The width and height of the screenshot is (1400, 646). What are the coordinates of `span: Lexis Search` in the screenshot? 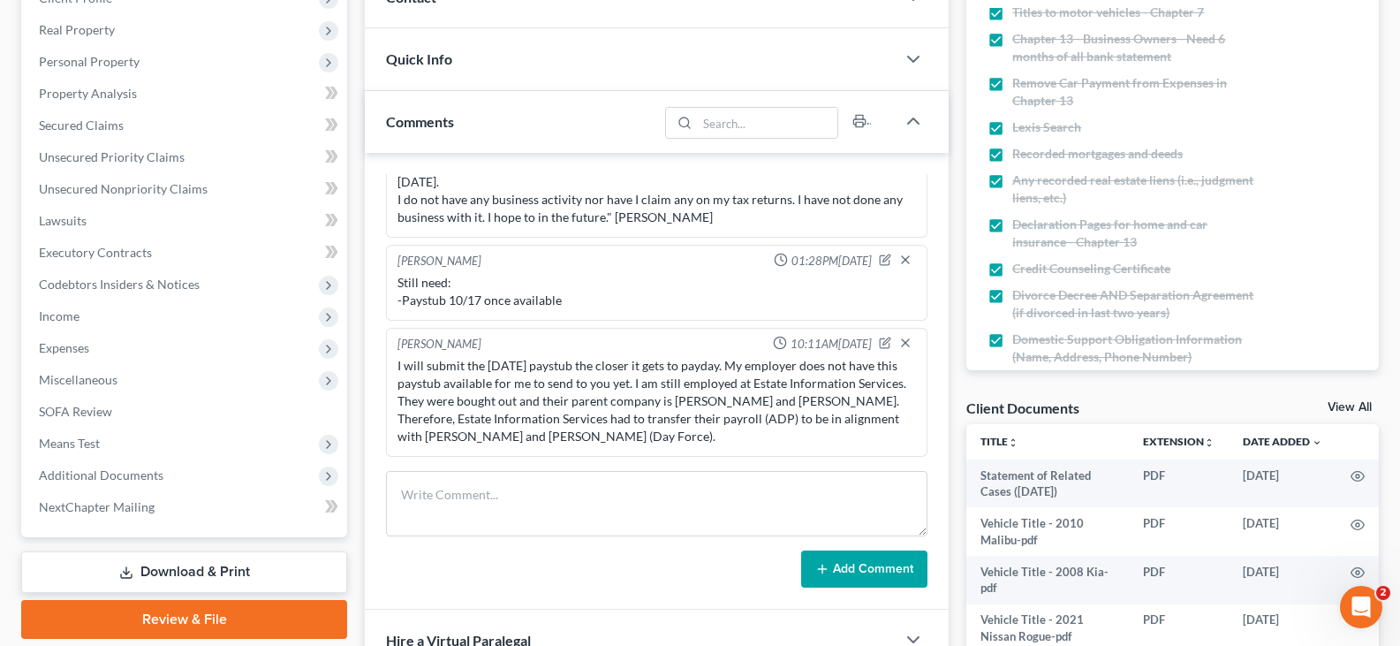 It's located at (1047, 127).